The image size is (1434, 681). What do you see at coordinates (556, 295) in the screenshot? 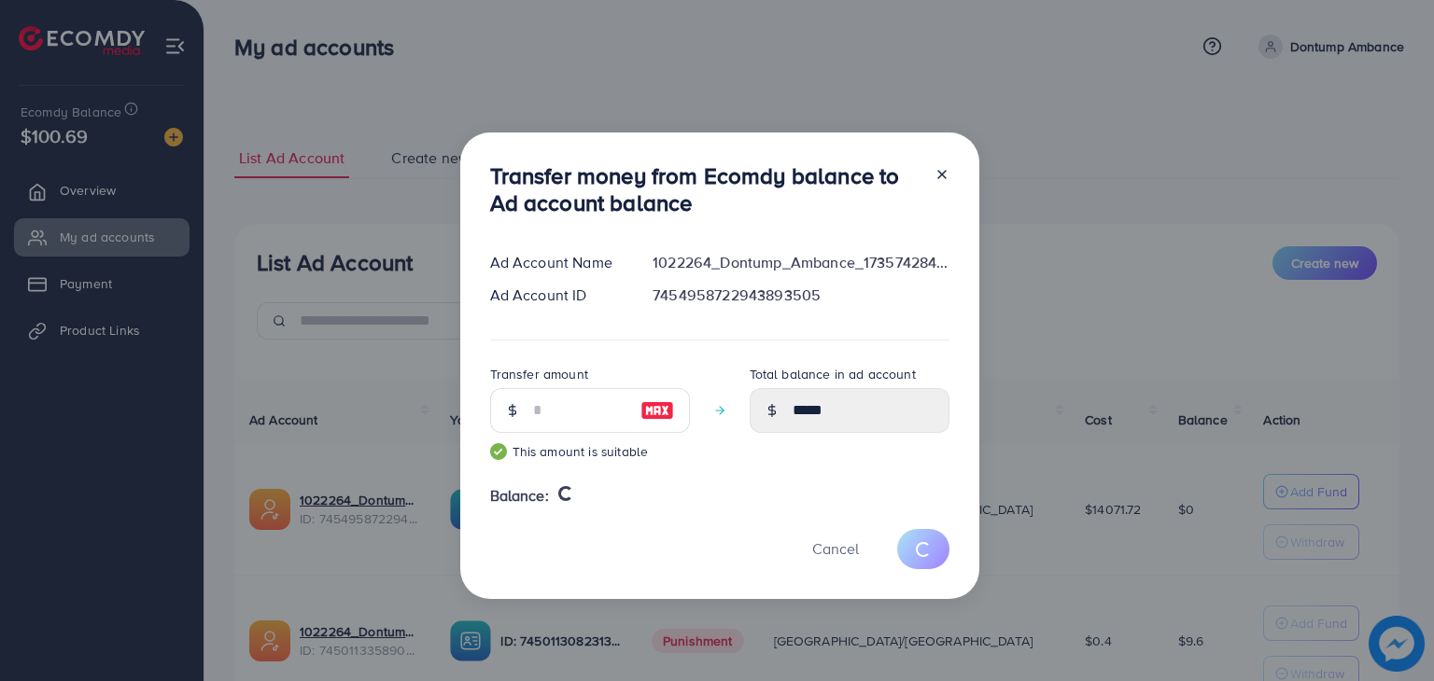
I see `div: Ad Account ID` at bounding box center [556, 295].